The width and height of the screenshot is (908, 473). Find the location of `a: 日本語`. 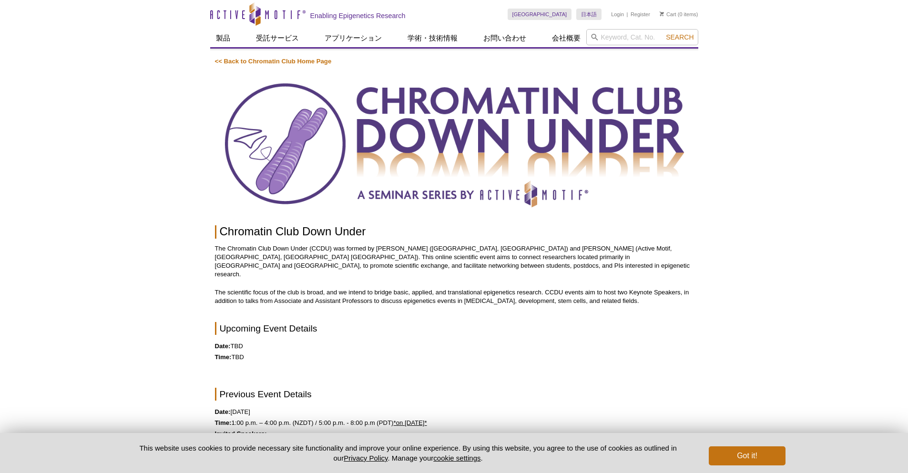

a: 日本語 is located at coordinates (589, 14).